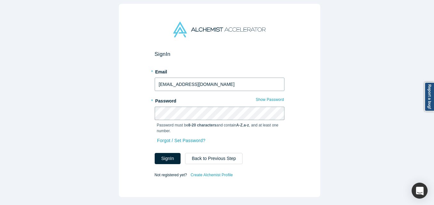 This screenshot has width=434, height=205. Describe the element at coordinates (270, 100) in the screenshot. I see `button: Show Password` at that location.